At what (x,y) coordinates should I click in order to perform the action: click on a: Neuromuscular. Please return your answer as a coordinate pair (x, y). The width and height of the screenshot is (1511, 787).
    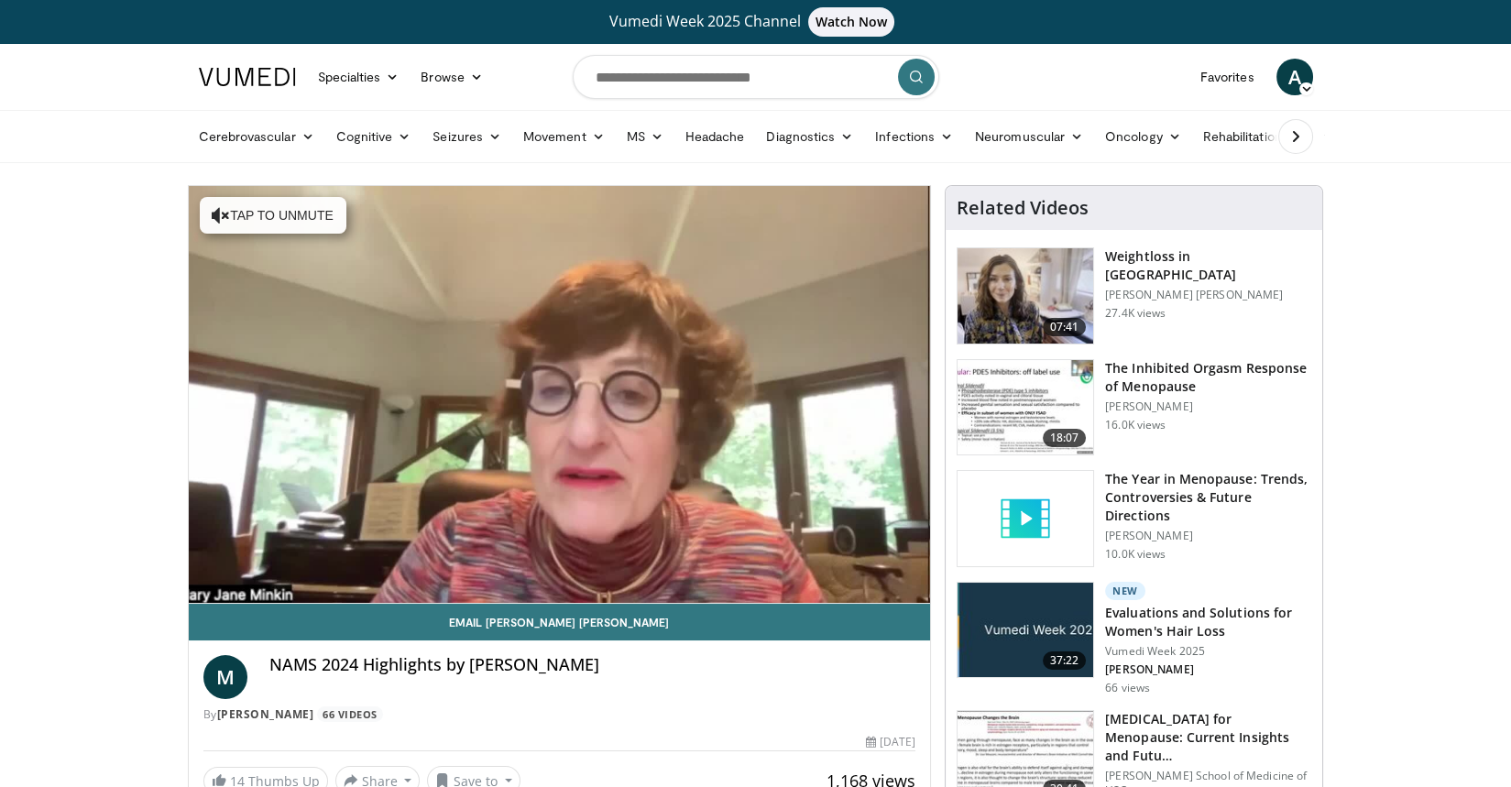
    Looking at the image, I should click on (1029, 137).